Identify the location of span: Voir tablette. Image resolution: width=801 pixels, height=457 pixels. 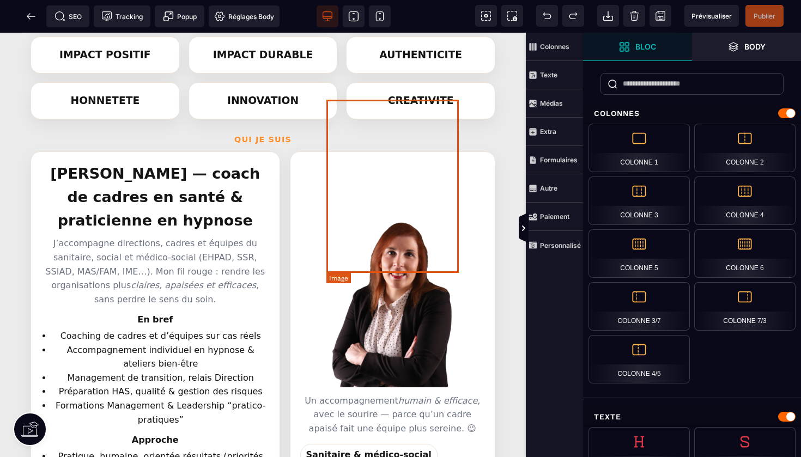
(353, 16).